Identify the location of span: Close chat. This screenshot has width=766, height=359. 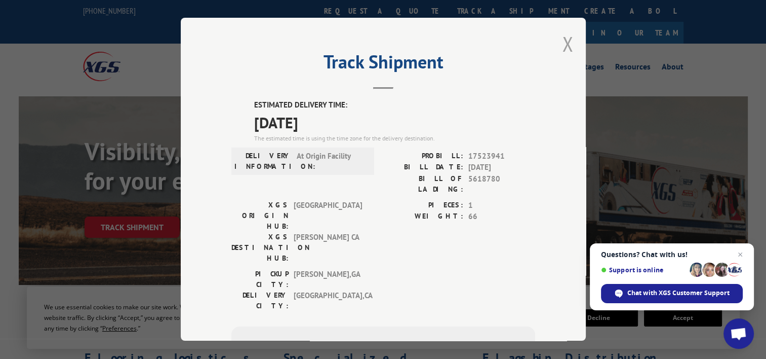
(740, 254).